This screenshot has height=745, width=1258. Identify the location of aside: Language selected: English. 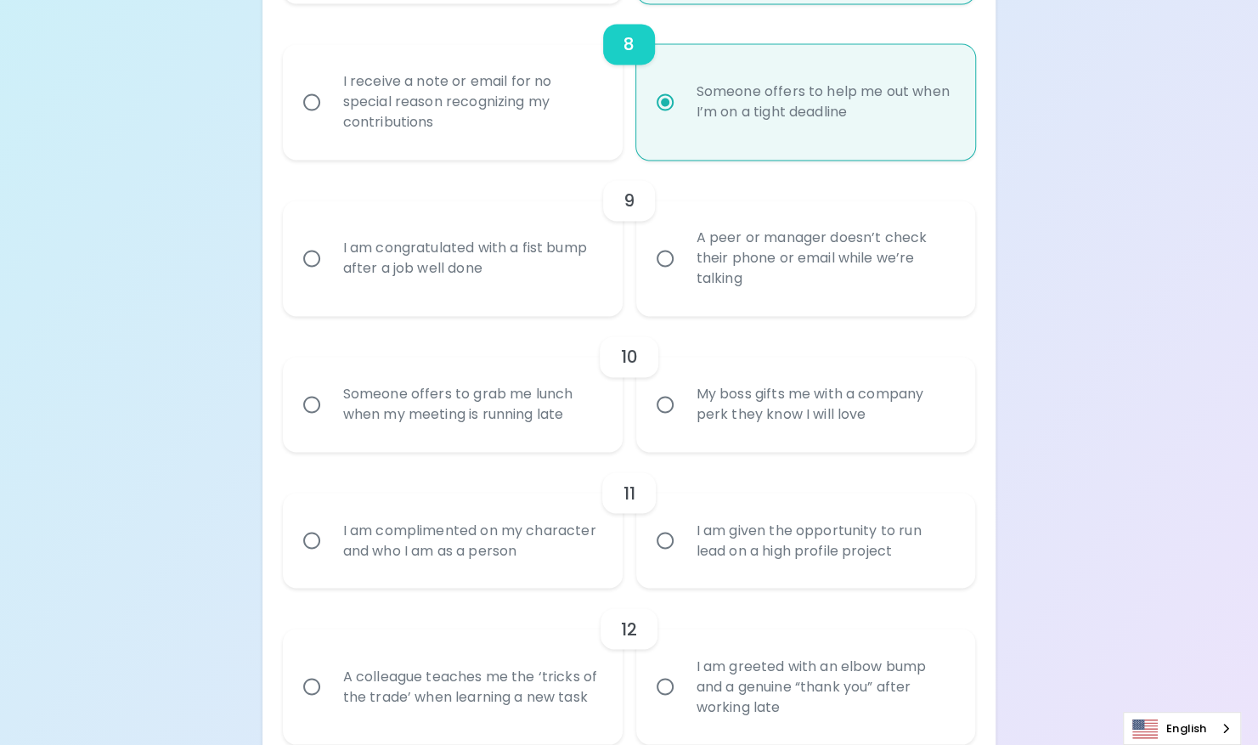
(1181, 728).